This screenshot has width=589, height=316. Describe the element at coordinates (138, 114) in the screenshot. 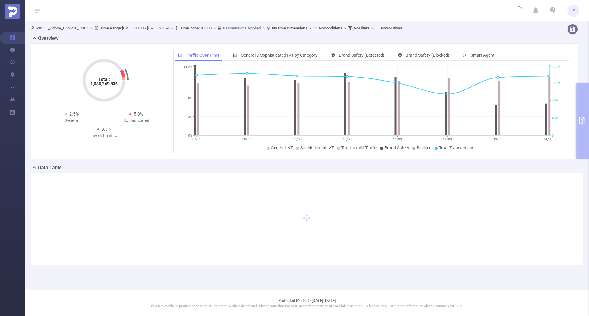

I see `span: 5.8%` at that location.